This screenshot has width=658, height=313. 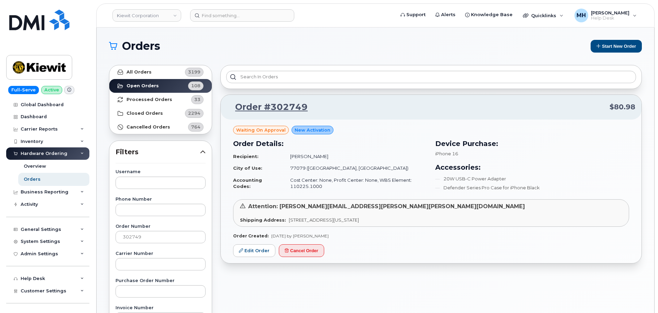 What do you see at coordinates (248, 183) in the screenshot?
I see `strong: Accounting Codes:` at bounding box center [248, 183].